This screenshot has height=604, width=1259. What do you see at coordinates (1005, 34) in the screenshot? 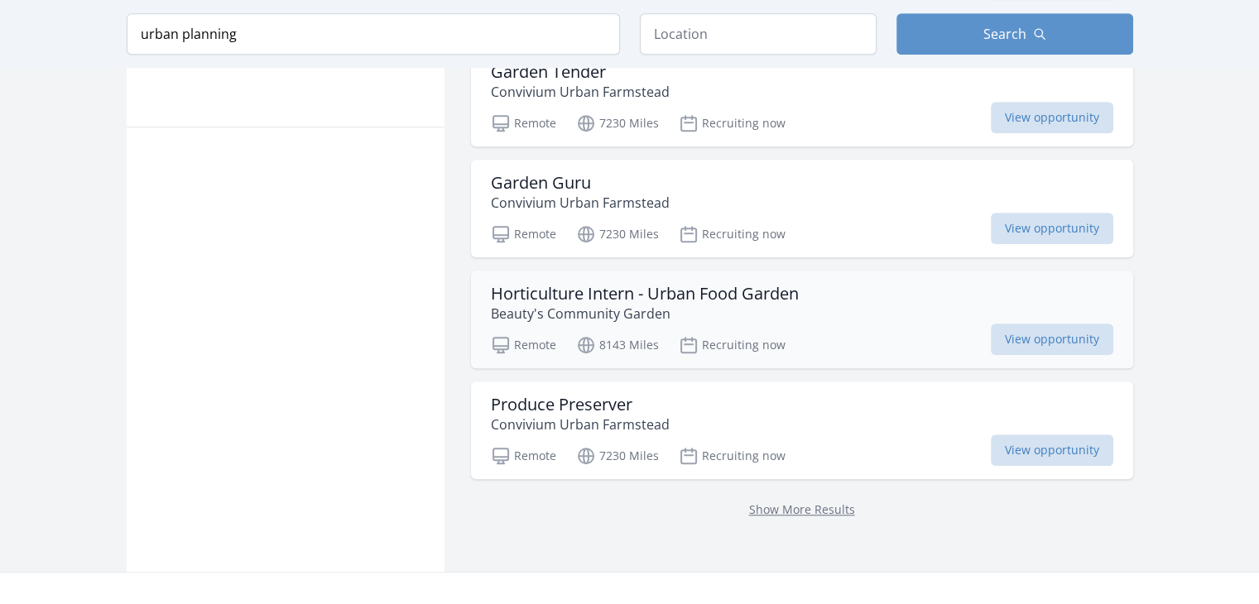
I see `span: Search` at bounding box center [1005, 34].